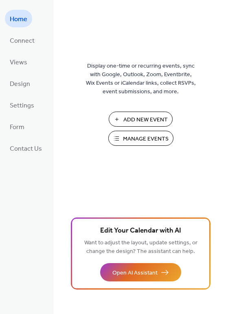  What do you see at coordinates (141, 79) in the screenshot?
I see `span: Display one-time or recurring events, sync with Google, Outlook, Zoom, Eventbrite, Wix Events or ...` at bounding box center [141, 79].